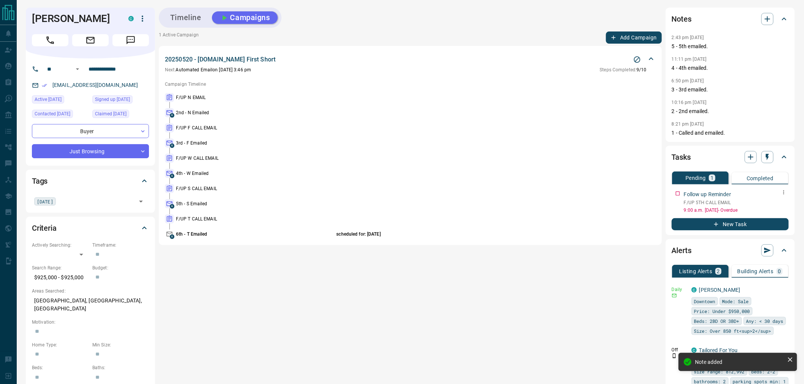 This screenshot has height=384, width=804. What do you see at coordinates (179, 38) in the screenshot?
I see `p: 1 Active Campaign` at bounding box center [179, 38].